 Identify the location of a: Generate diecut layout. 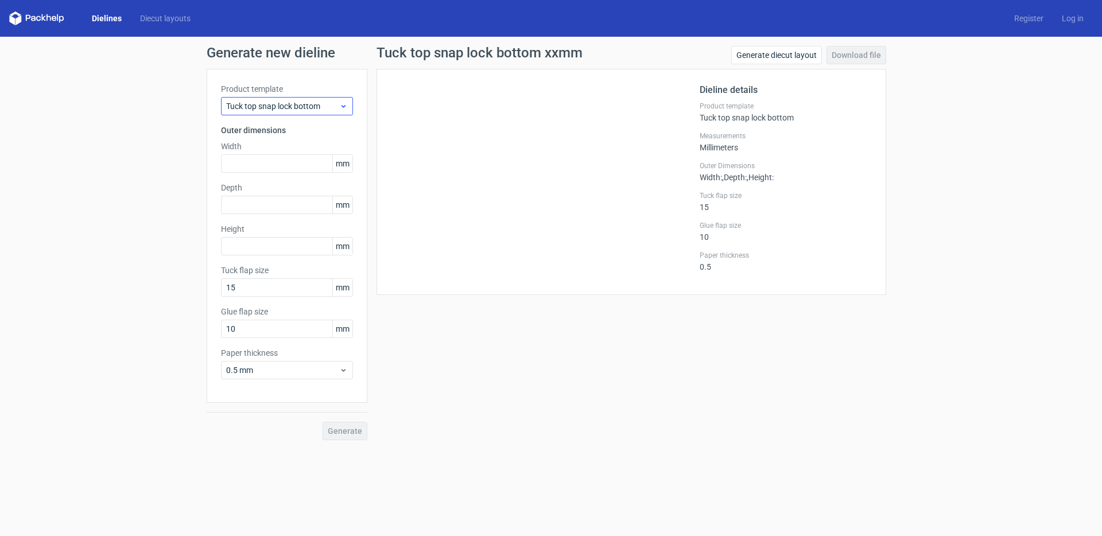
(777, 55).